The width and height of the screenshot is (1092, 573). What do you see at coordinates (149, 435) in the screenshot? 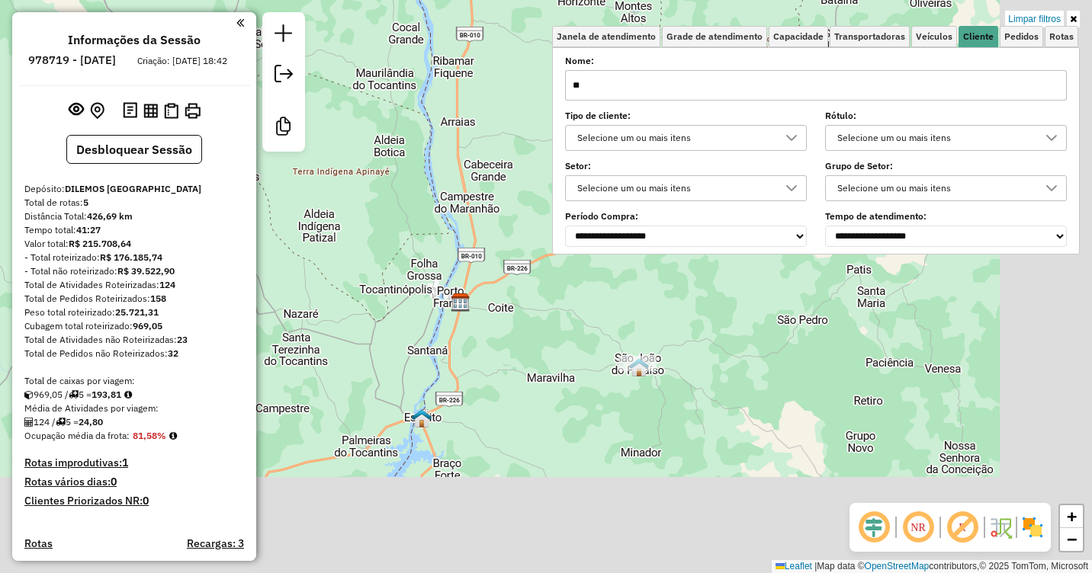
I see `strong: 81,58%` at bounding box center [149, 435].